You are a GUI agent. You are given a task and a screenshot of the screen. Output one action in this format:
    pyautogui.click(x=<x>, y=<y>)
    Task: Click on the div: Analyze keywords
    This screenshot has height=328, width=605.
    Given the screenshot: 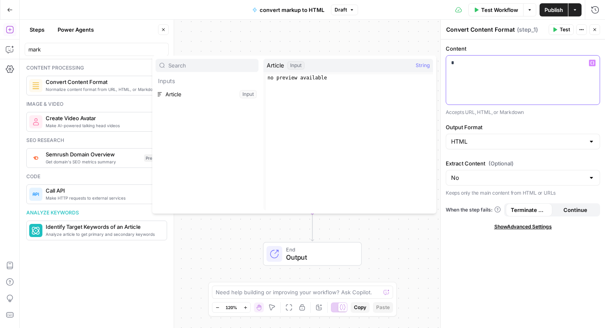 What is the action you would take?
    pyautogui.click(x=97, y=213)
    